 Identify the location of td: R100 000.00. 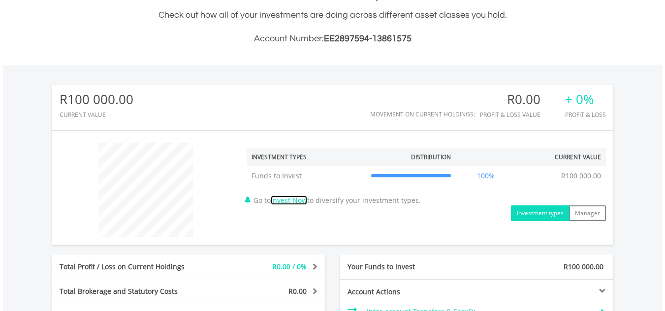
(581, 176).